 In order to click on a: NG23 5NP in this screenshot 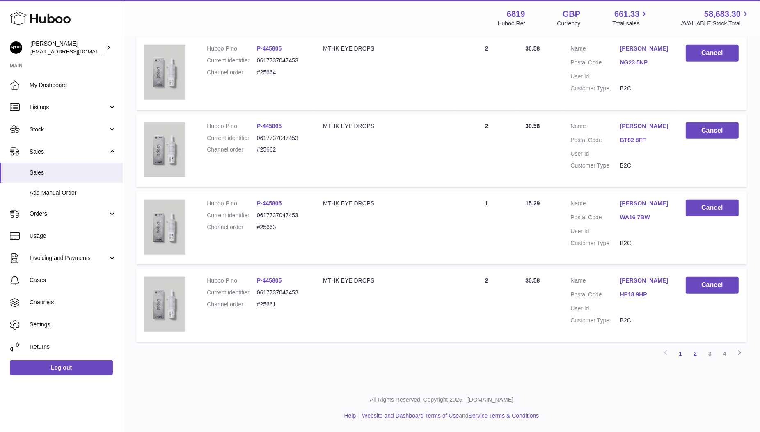, I will do `click(645, 62)`.